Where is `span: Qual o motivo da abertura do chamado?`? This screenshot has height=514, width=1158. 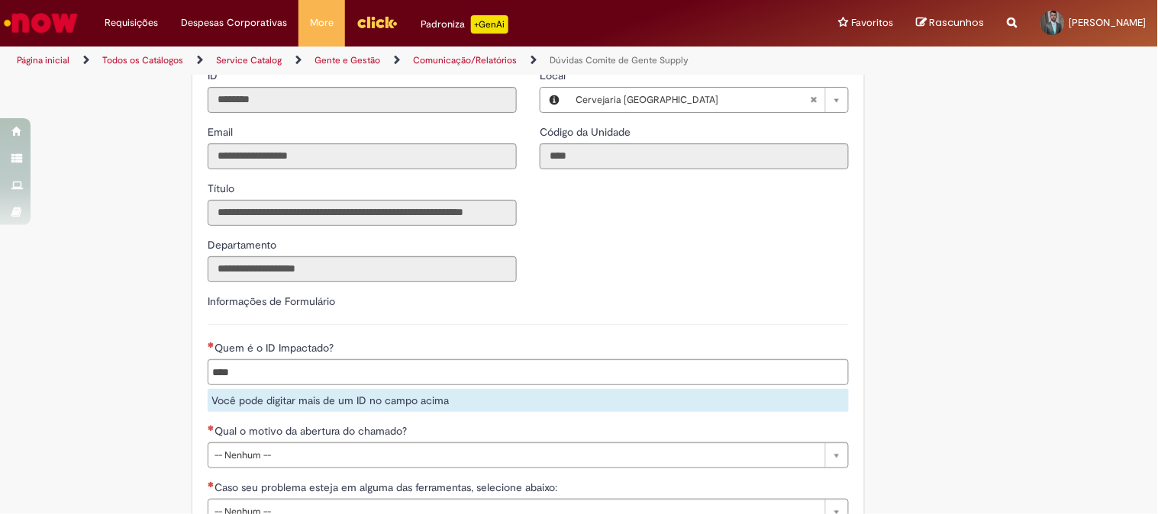 span: Qual o motivo da abertura do chamado? is located at coordinates (312, 431).